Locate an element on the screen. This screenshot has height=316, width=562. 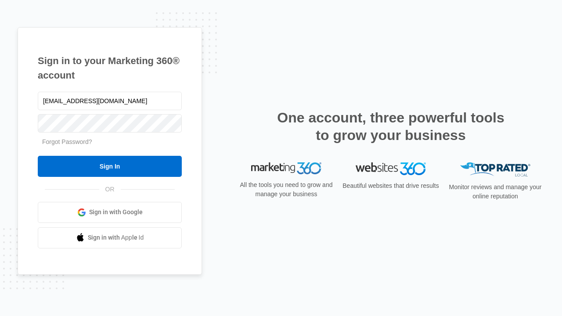
a: Sign in with Apple Id is located at coordinates (110, 238).